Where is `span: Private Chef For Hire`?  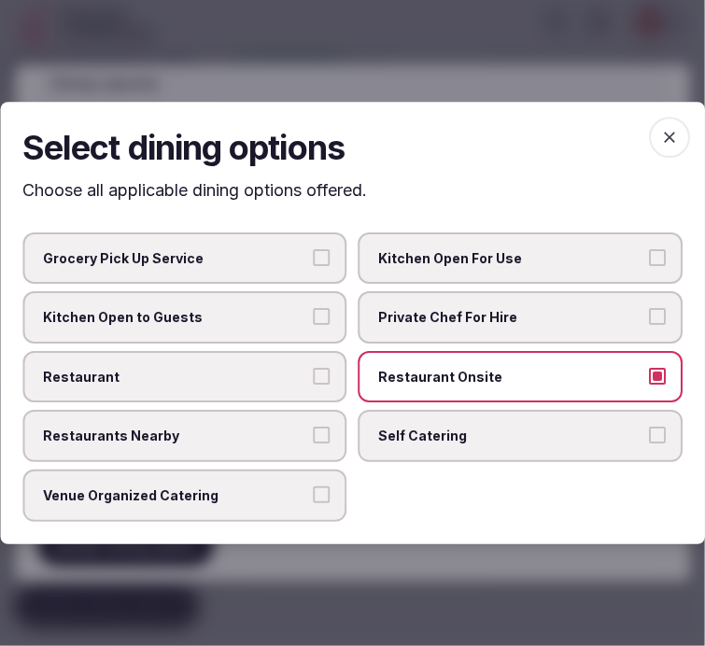 span: Private Chef For Hire is located at coordinates (512, 317).